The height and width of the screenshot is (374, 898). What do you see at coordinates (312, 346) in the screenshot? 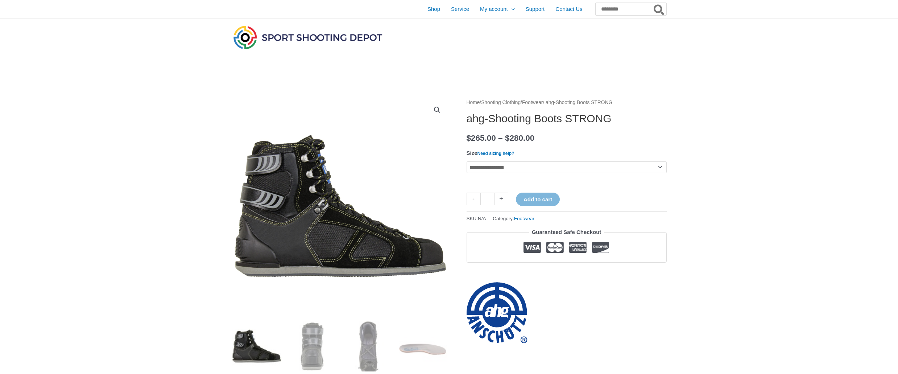
I see `img: ahg-Shooting Boots STRONG - Image 2` at bounding box center [312, 346].